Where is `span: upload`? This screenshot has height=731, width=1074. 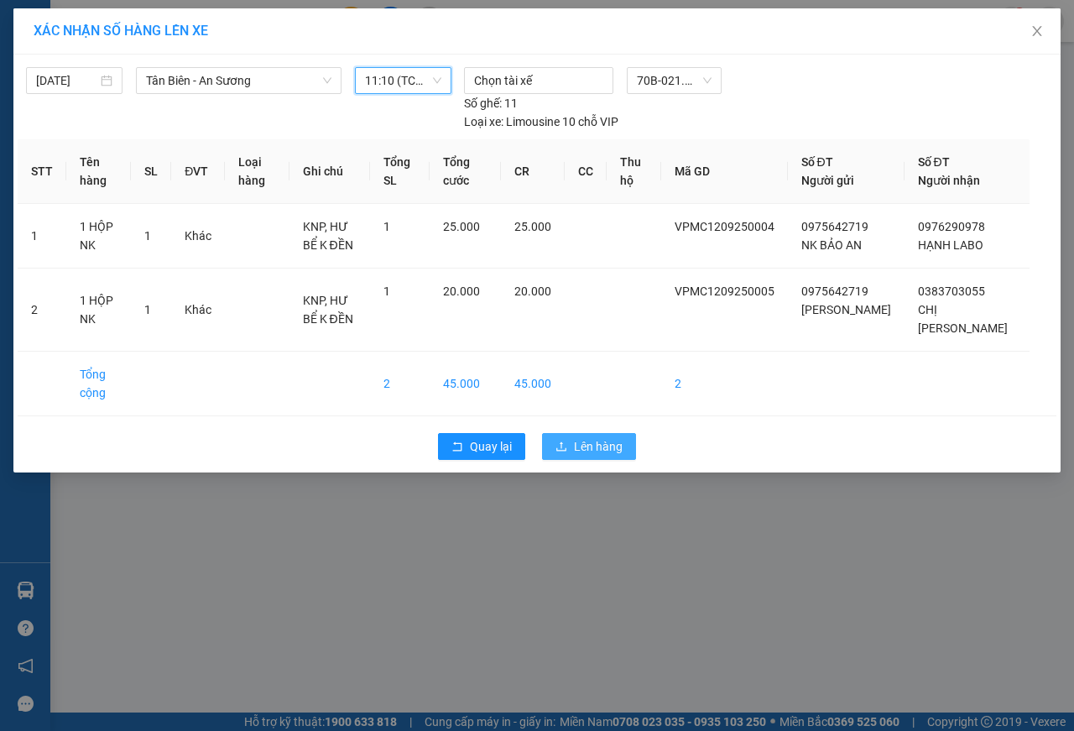
span: upload is located at coordinates (562, 447).